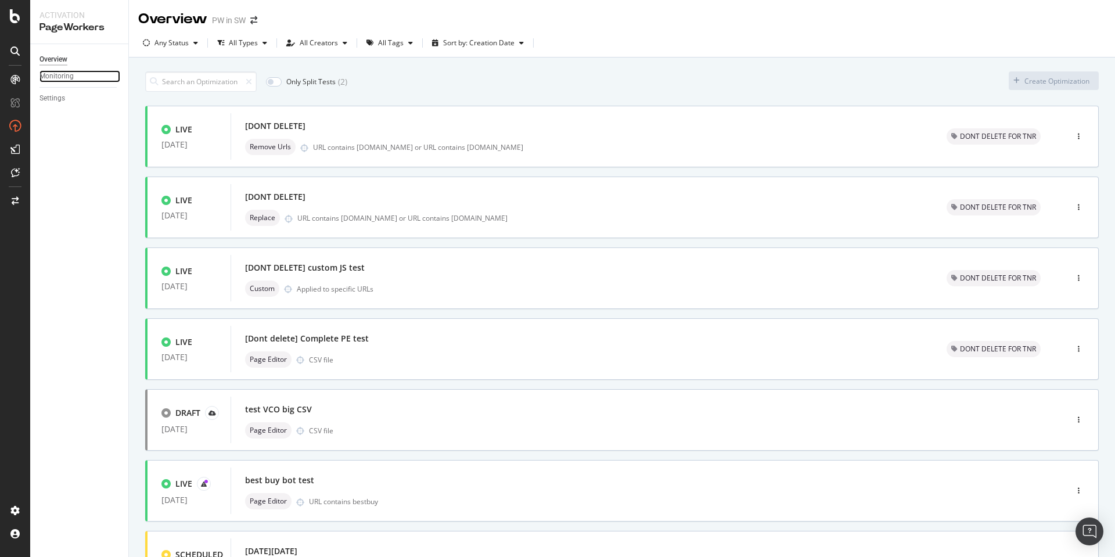  Describe the element at coordinates (80, 59) in the screenshot. I see `a: Overview` at that location.